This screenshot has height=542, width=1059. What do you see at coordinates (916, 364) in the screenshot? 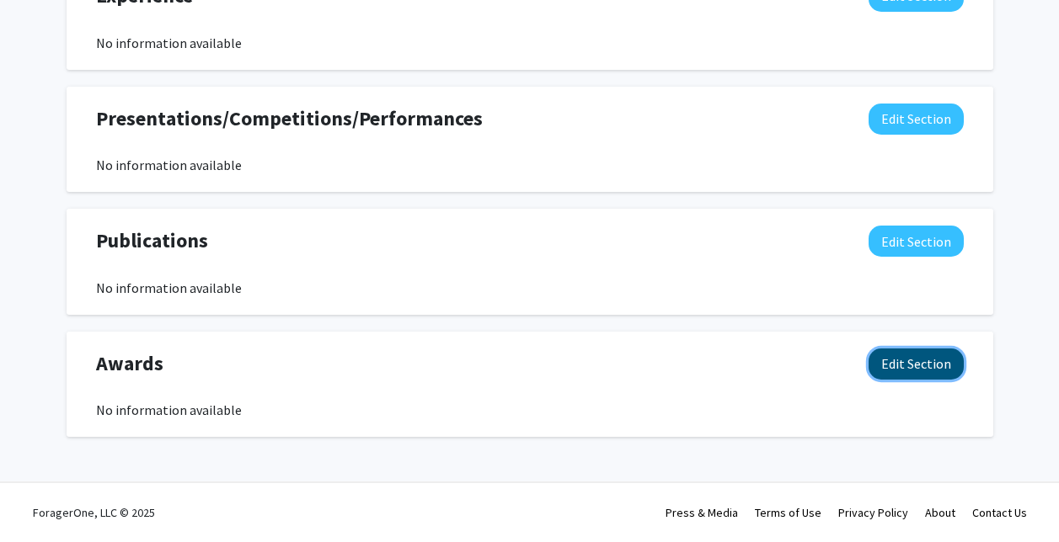
I see `button: Edit Awards` at bounding box center [916, 364].